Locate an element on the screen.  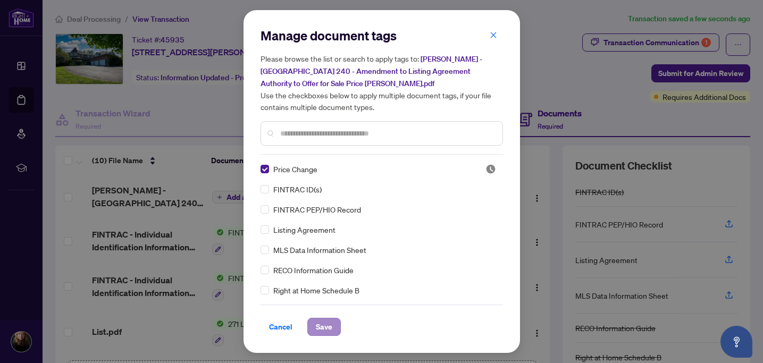
span: RECO Information Guide is located at coordinates (313, 270).